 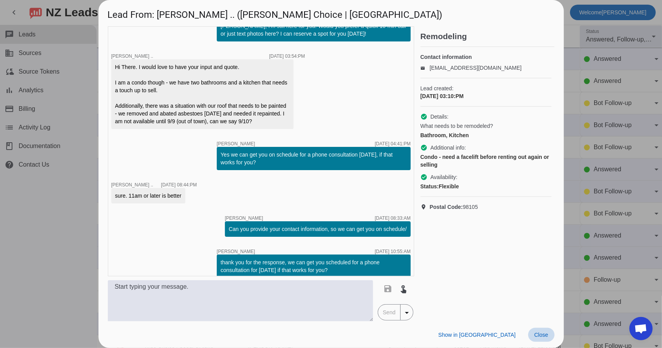 I want to click on div: Flexible, so click(x=486, y=187).